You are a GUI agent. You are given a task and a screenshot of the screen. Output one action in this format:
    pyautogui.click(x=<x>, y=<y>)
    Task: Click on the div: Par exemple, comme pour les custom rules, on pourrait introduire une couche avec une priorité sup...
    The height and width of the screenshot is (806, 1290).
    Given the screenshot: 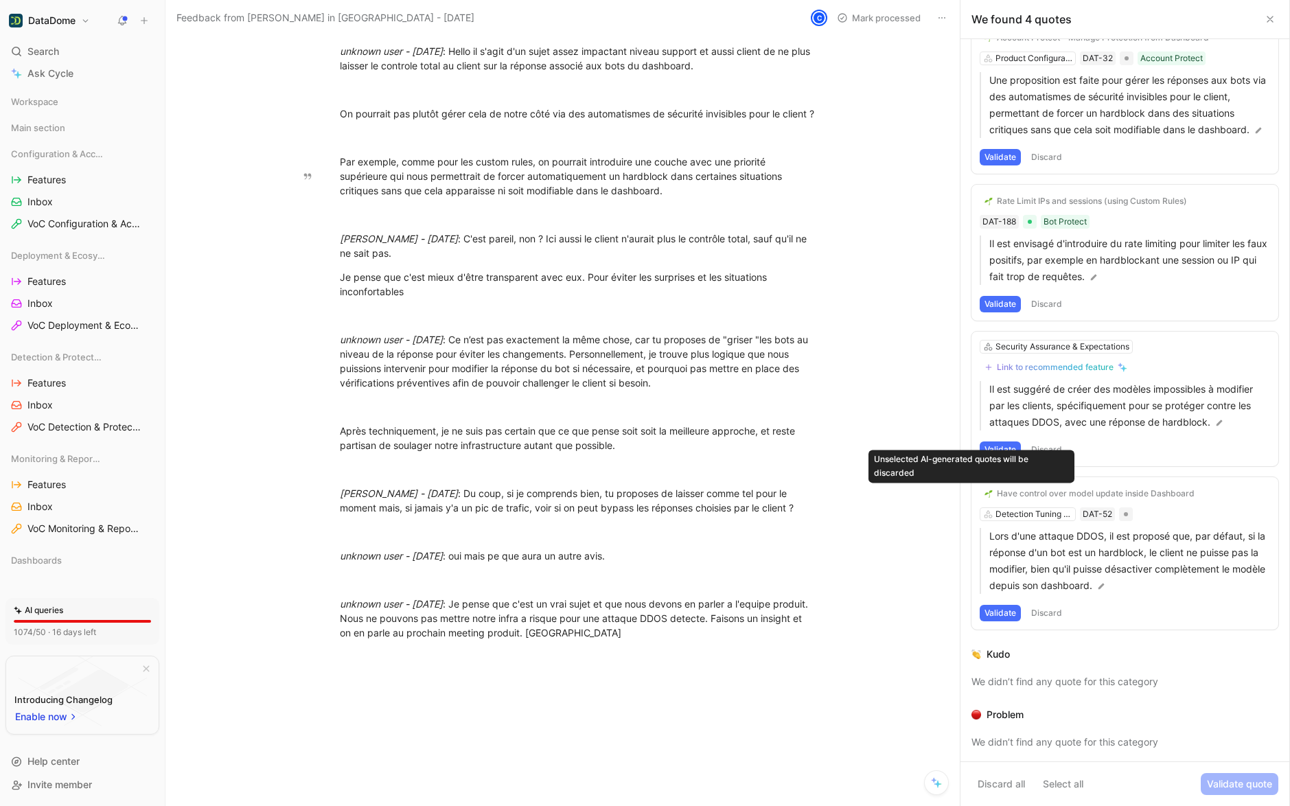 What is the action you would take?
    pyautogui.click(x=577, y=176)
    